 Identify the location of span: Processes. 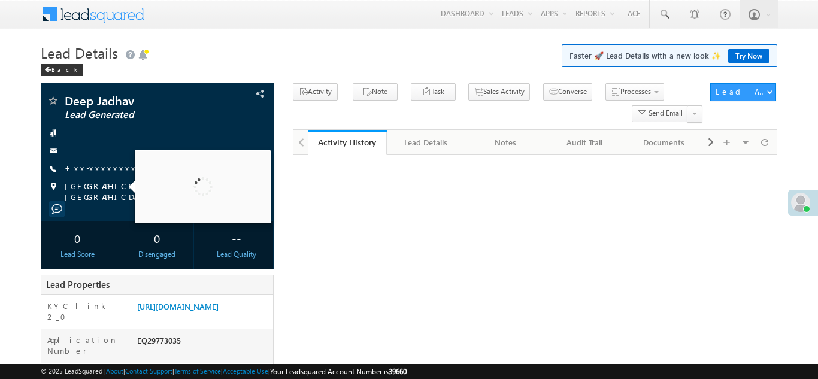
(635, 91).